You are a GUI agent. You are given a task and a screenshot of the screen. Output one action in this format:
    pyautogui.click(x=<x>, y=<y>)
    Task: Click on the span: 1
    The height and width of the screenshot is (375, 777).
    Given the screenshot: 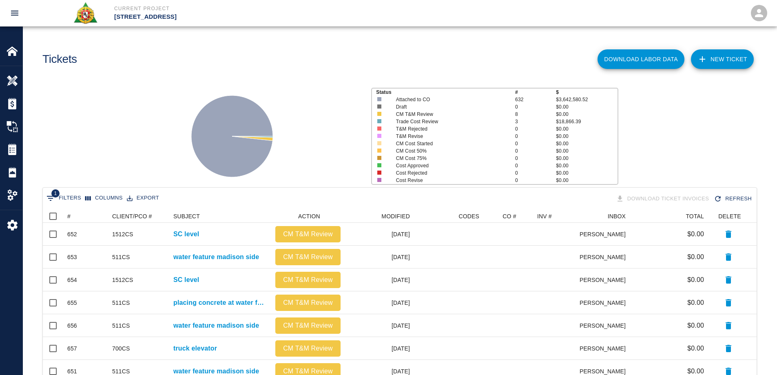 What is the action you would take?
    pyautogui.click(x=55, y=193)
    